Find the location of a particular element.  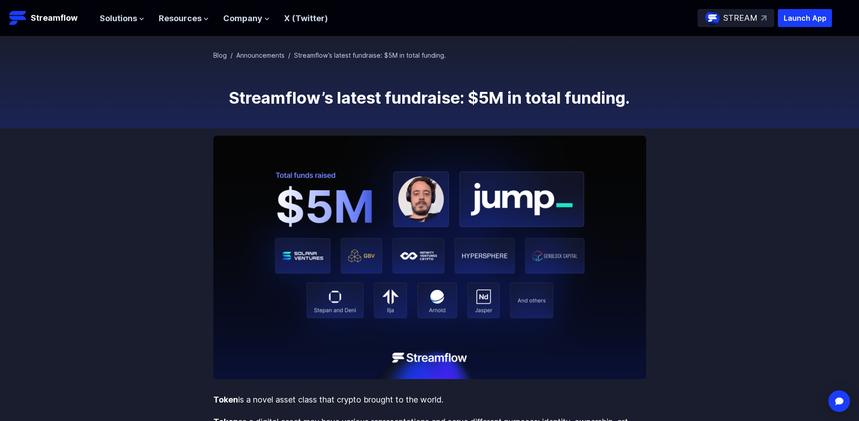

img: top-right-arrow.svg is located at coordinates (763, 18).